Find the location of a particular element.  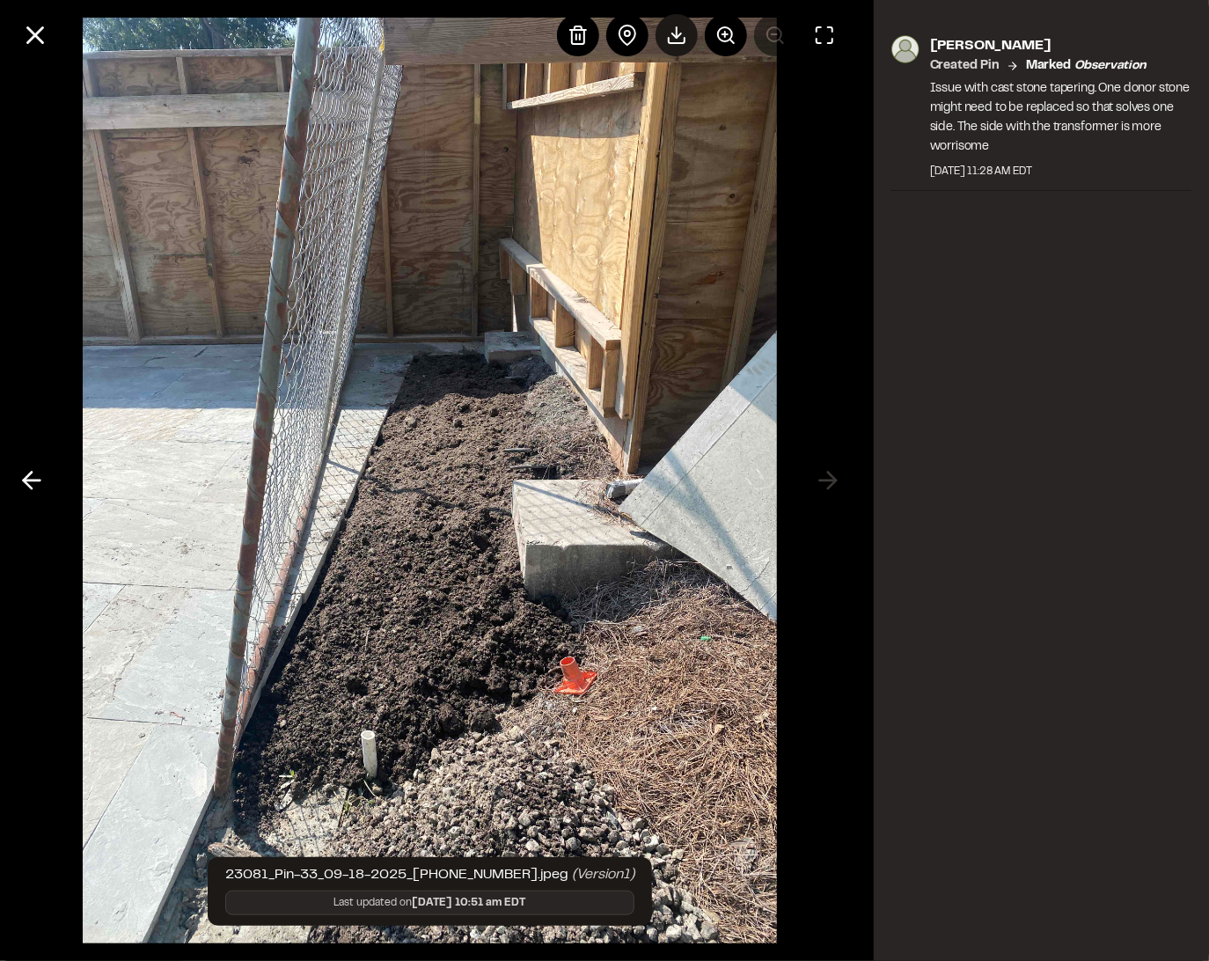

button: Previous photo is located at coordinates (32, 480).